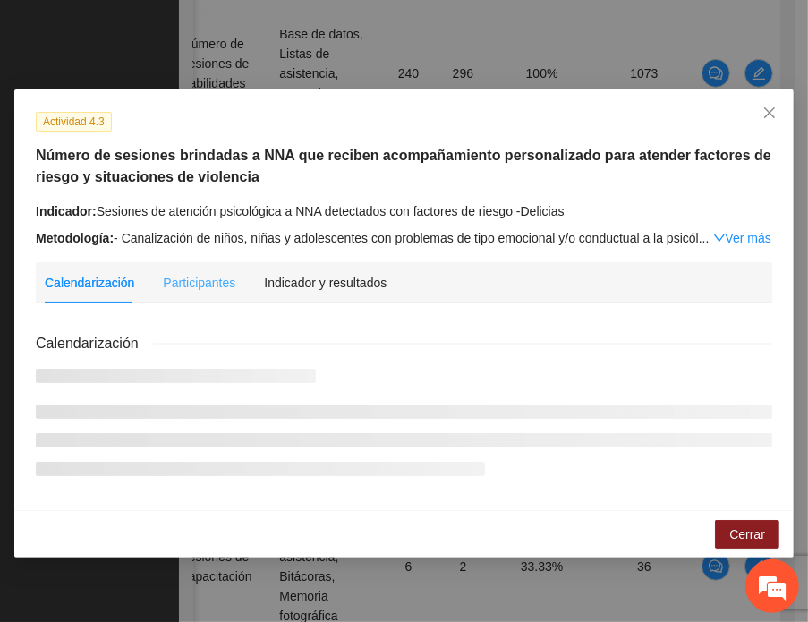  I want to click on span: down, so click(720, 238).